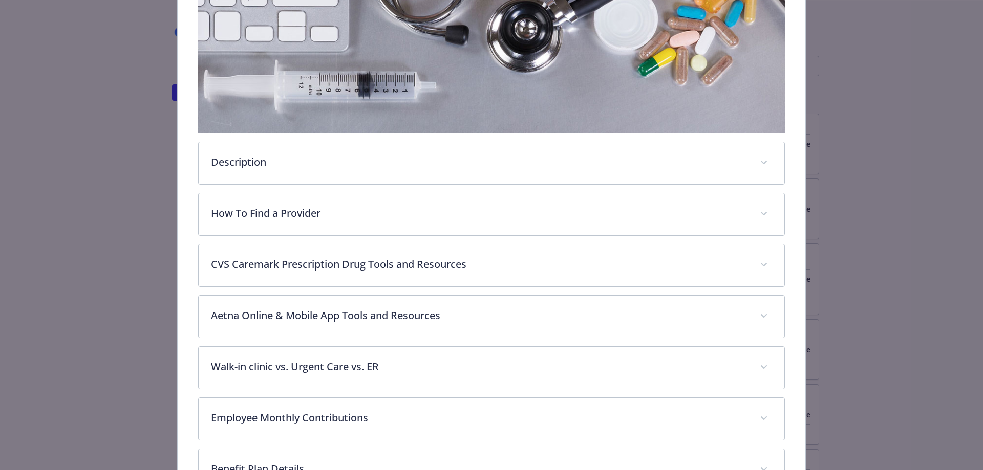  Describe the element at coordinates (479, 265) in the screenshot. I see `p: CVS Caremark Prescription Drug Tools and Resources` at that location.